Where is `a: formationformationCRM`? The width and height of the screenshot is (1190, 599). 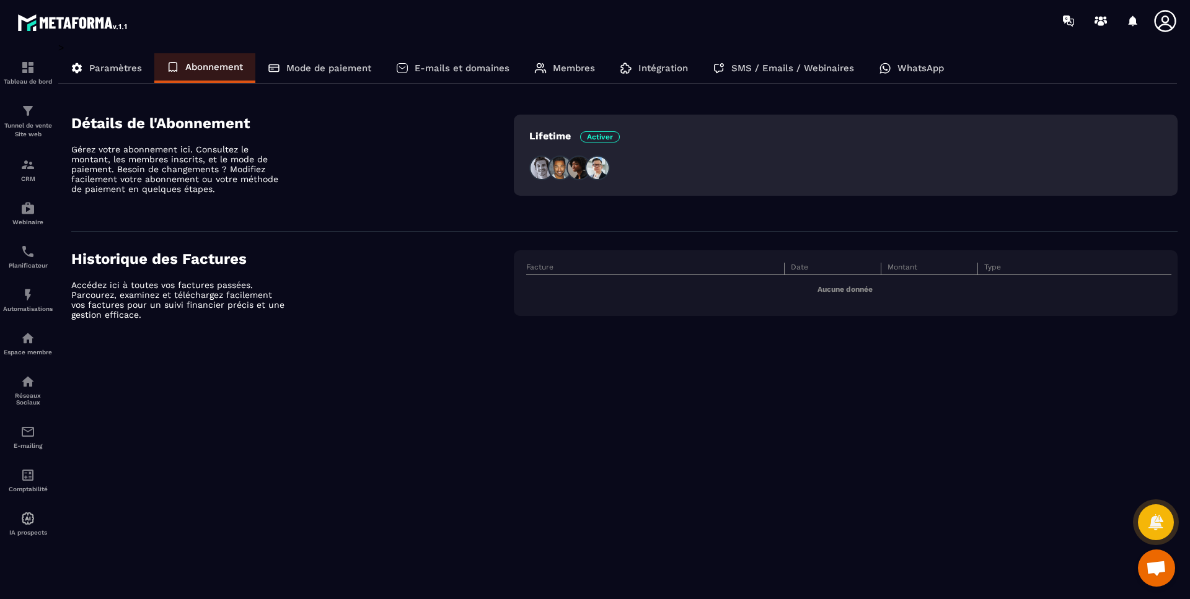
a: formationformationCRM is located at coordinates (28, 170).